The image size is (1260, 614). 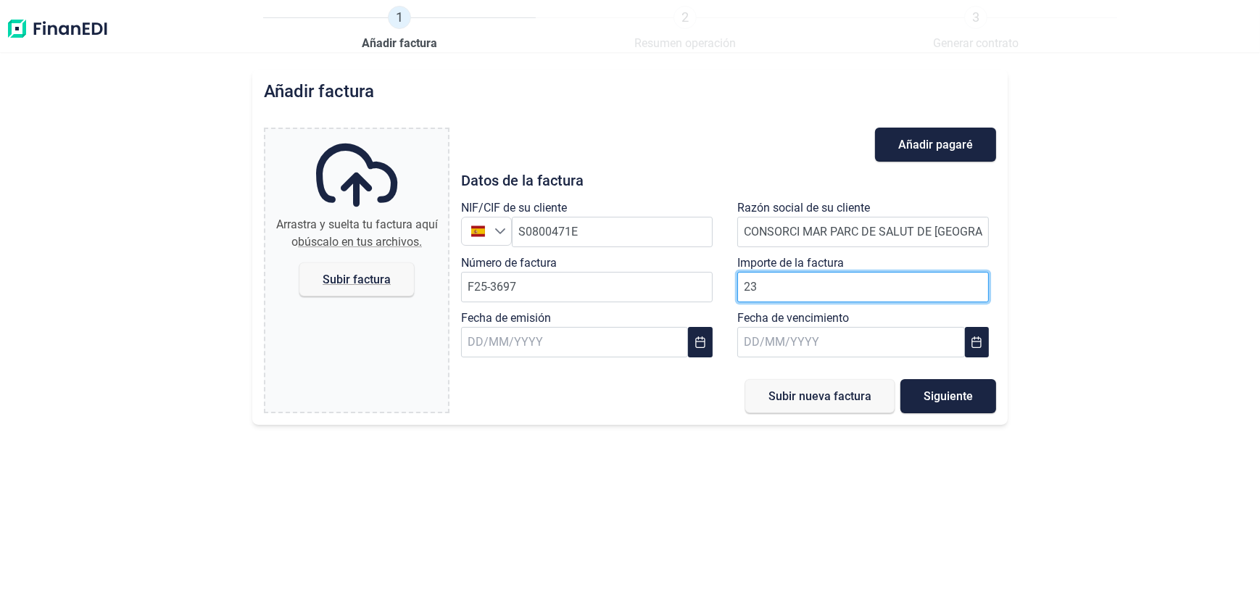 What do you see at coordinates (935, 144) in the screenshot?
I see `span: Añadir pagaré` at bounding box center [935, 144].